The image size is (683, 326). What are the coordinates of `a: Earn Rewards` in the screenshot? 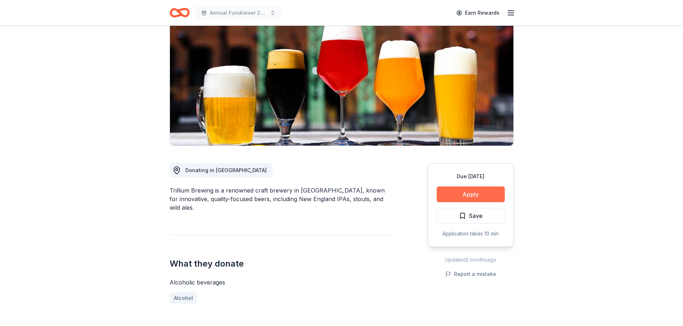 It's located at (478, 13).